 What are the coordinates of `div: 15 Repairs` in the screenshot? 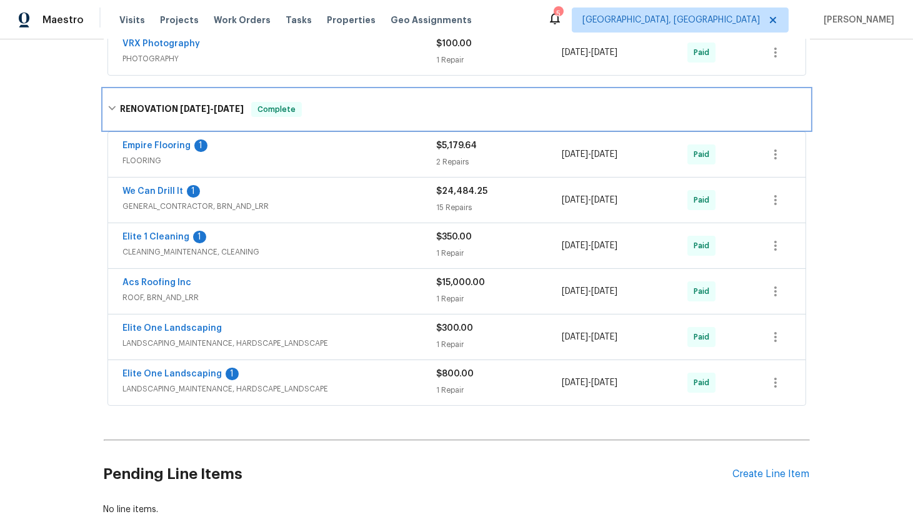 It's located at (500, 208).